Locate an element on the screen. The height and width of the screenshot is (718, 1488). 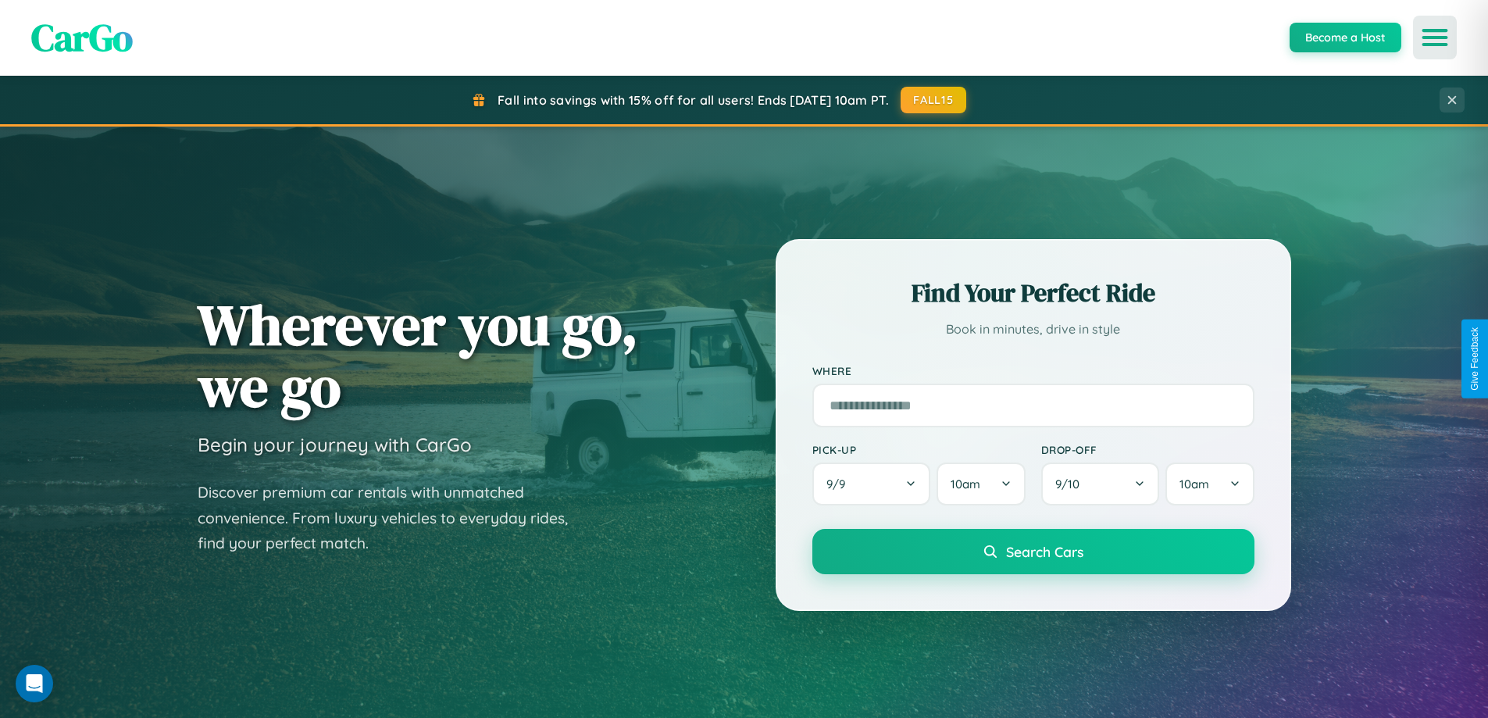
button: Open menu is located at coordinates (1435, 37).